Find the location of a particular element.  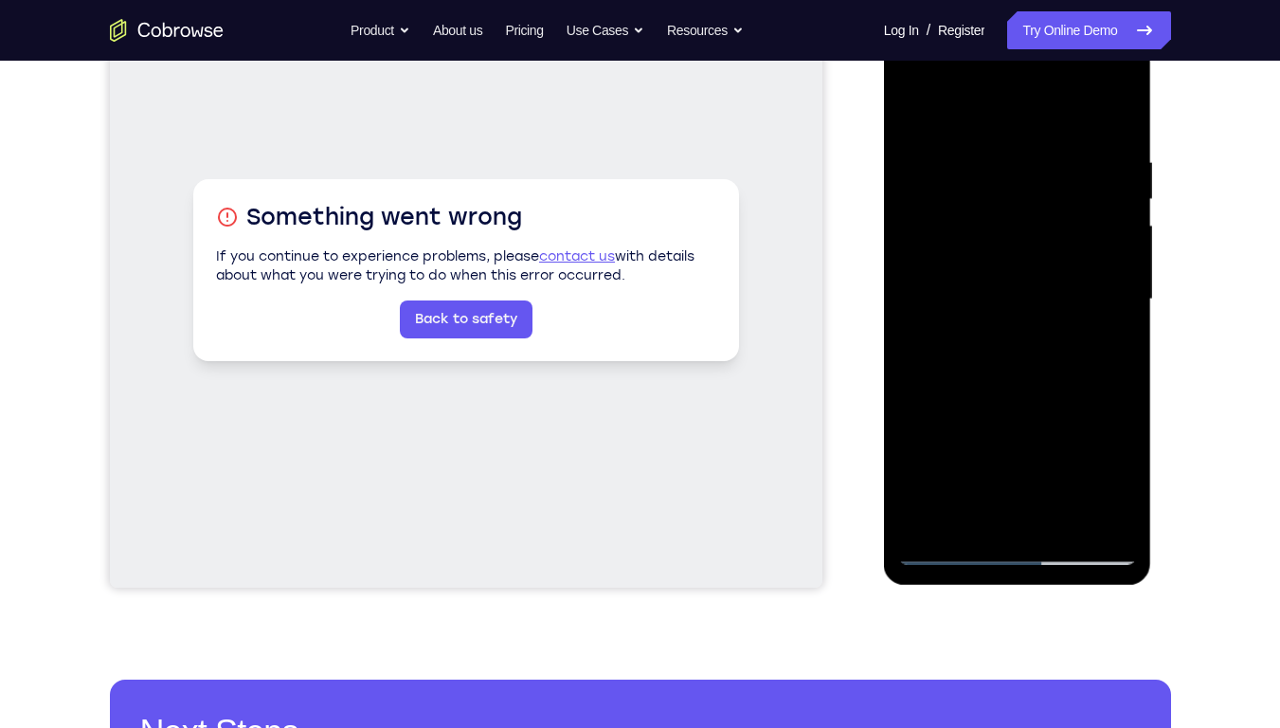

a: Register is located at coordinates (961, 30).